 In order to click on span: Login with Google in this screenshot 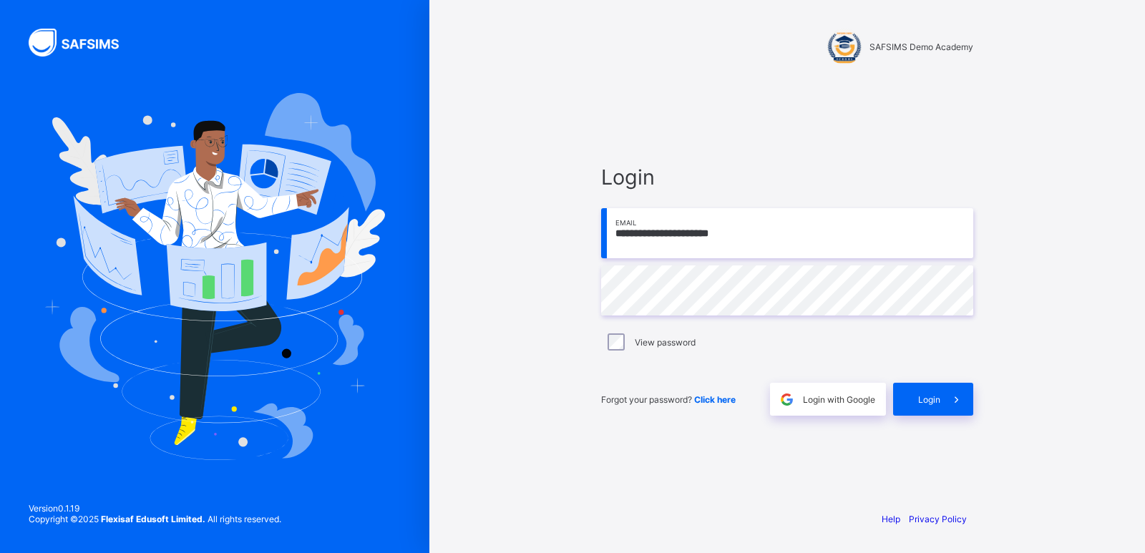, I will do `click(838, 399)`.